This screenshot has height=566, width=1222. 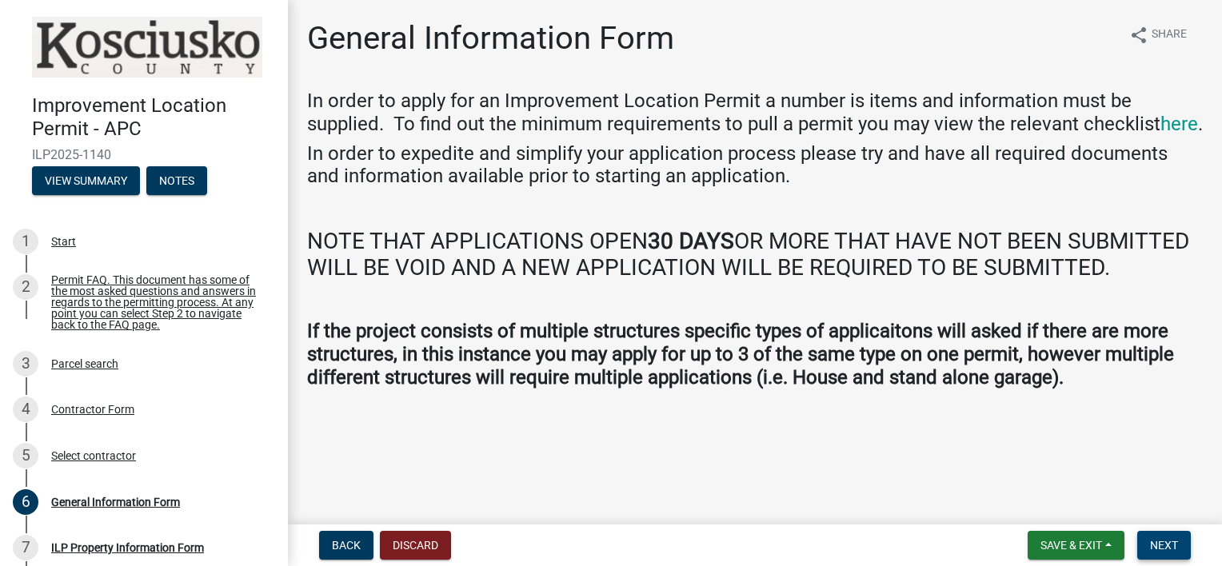 What do you see at coordinates (755, 166) in the screenshot?
I see `h4: In order to expedite and simplify your application process please try and have all required docum...` at bounding box center [755, 166].